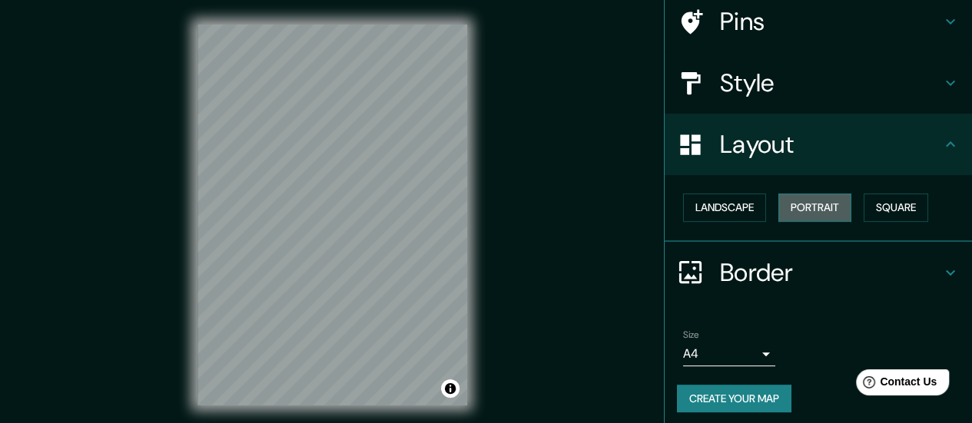 This screenshot has width=972, height=423. I want to click on label: Size, so click(691, 334).